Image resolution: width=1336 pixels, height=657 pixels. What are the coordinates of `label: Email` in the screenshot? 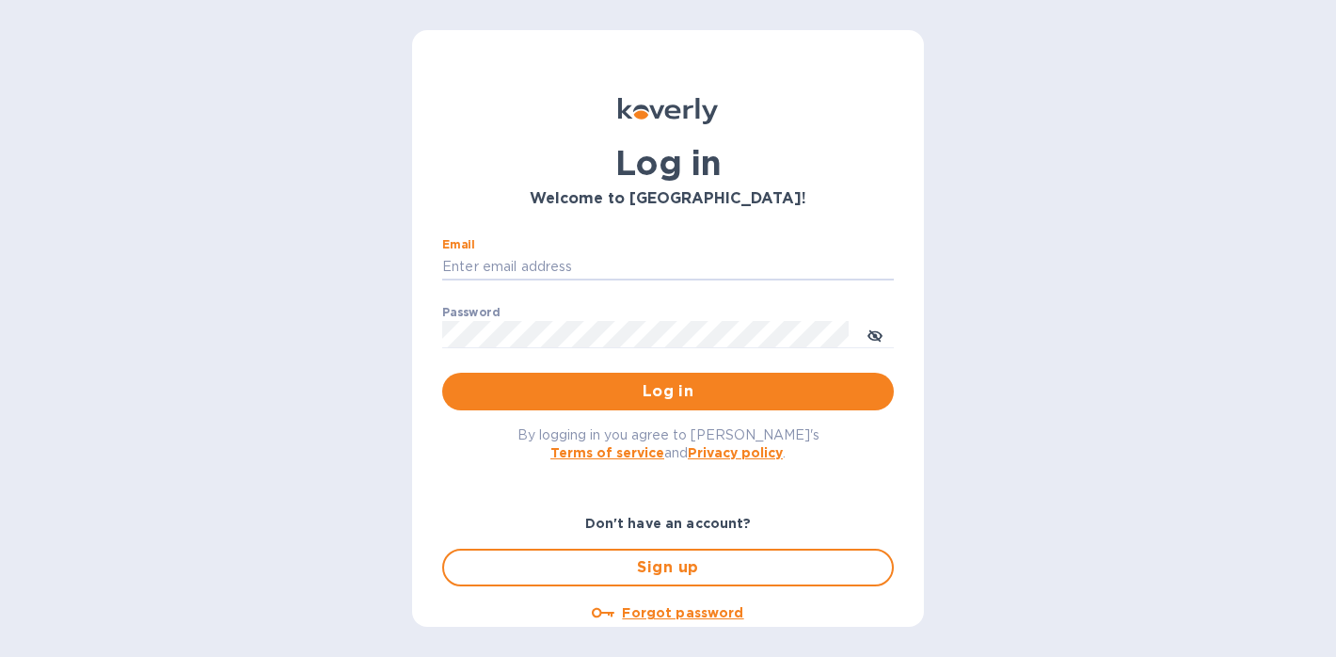 It's located at (458, 245).